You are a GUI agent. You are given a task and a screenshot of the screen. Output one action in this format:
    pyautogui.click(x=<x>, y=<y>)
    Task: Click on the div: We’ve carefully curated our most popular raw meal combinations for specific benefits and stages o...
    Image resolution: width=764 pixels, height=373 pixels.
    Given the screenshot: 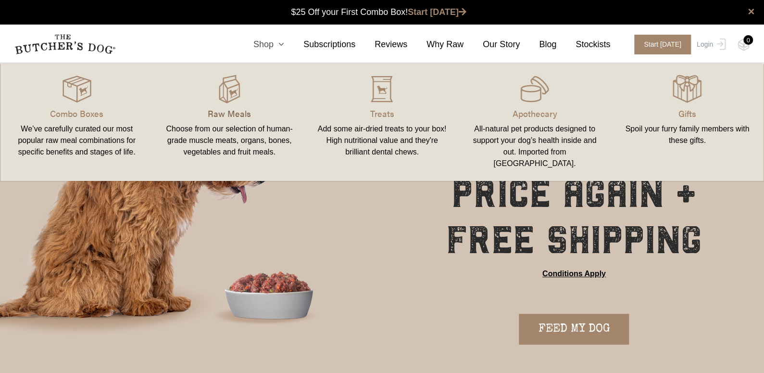 What is the action you would take?
    pyautogui.click(x=76, y=140)
    